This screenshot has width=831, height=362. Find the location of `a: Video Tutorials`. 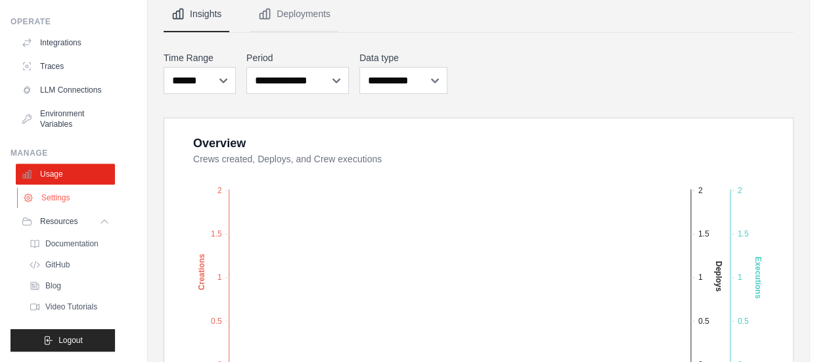

a: Video Tutorials is located at coordinates (69, 307).